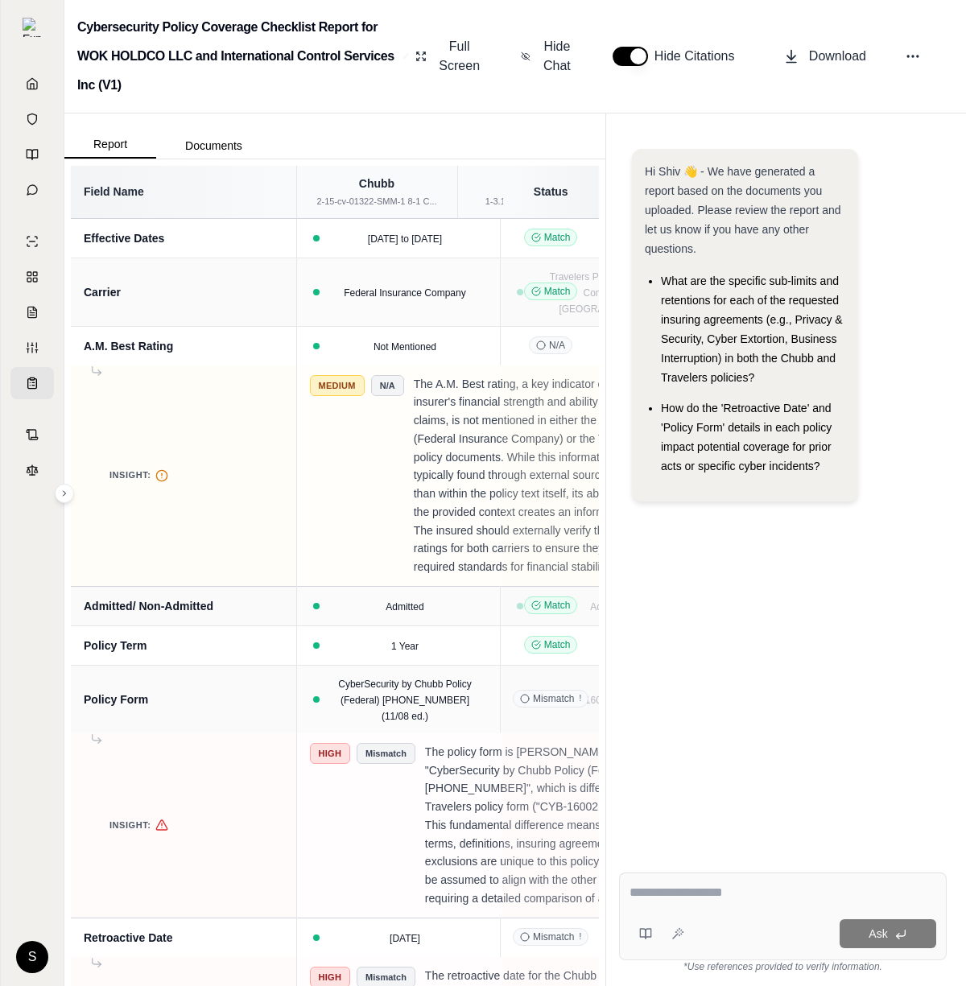 The image size is (966, 986). I want to click on span: Not Mentioned, so click(405, 347).